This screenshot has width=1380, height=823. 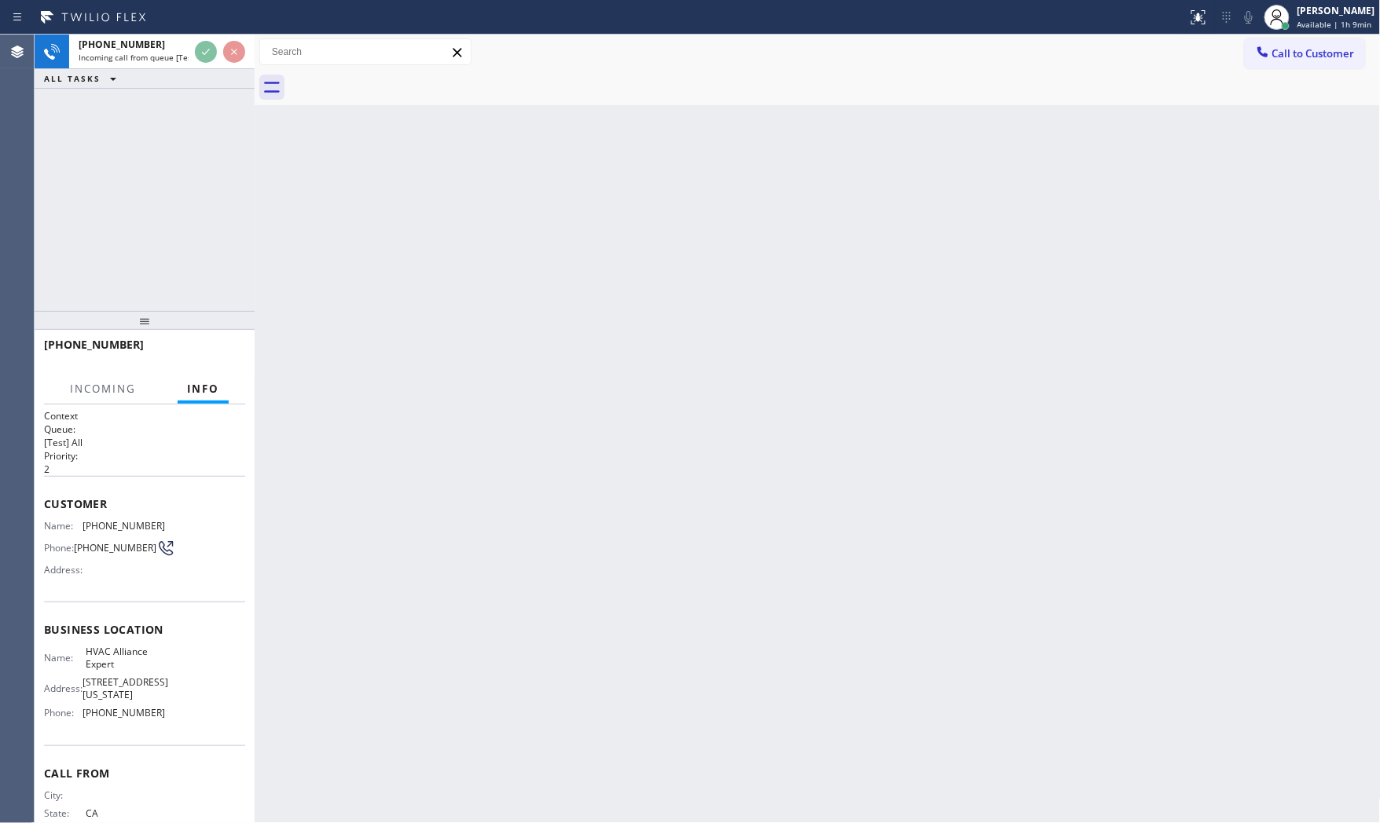 What do you see at coordinates (145, 429) in the screenshot?
I see `h2: Queue:` at bounding box center [145, 429].